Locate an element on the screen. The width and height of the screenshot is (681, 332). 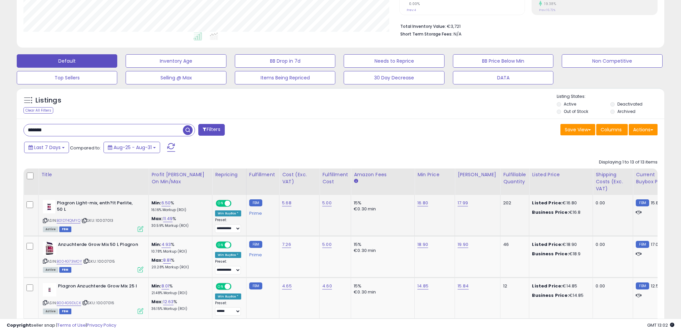
b: Plagron Anzuchterde Grow Mix 25 l is located at coordinates (98, 287).